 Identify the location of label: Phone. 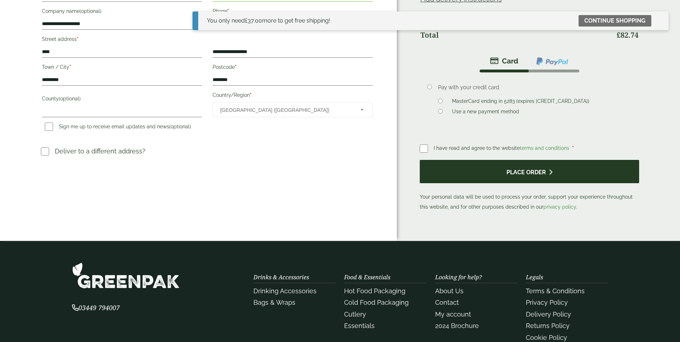
(293, 12).